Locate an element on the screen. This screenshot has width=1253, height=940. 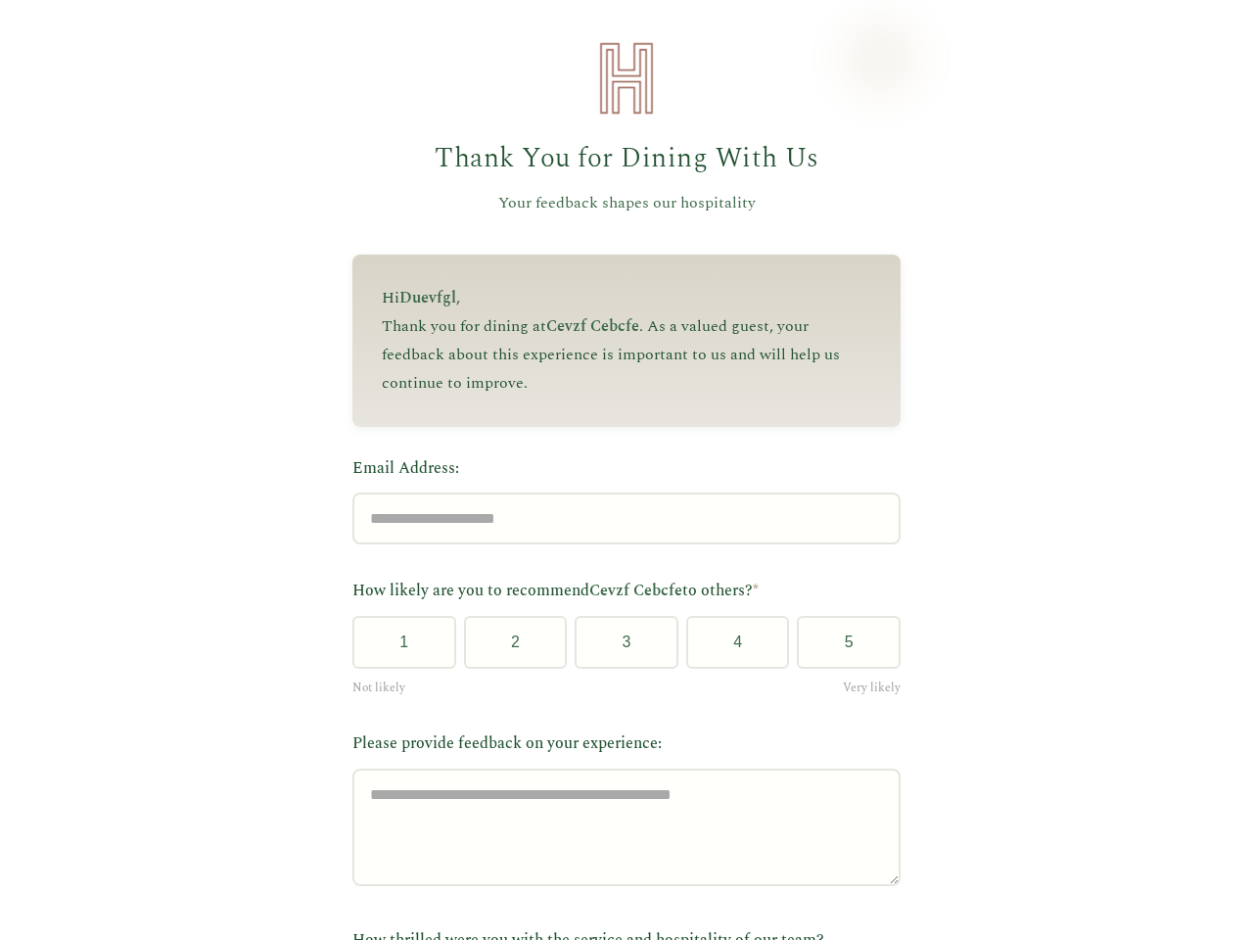
img: Heirloom Hospitality Logo is located at coordinates (627, 78).